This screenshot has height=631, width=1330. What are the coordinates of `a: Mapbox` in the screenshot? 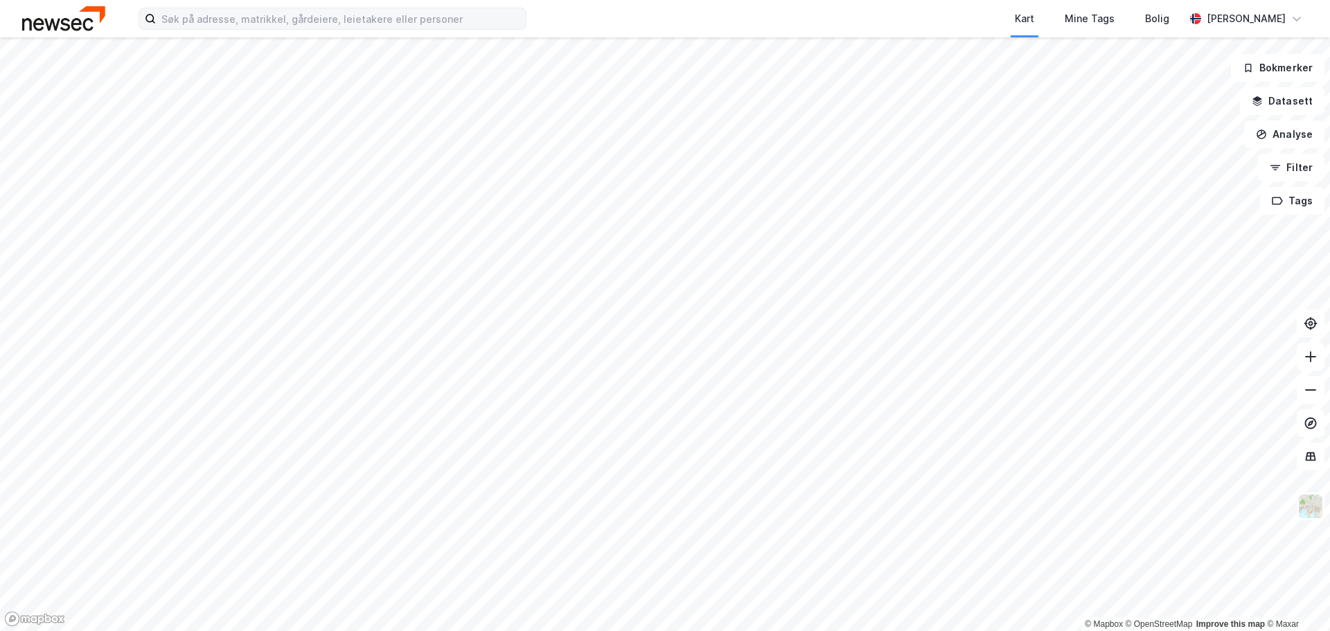 It's located at (1103, 624).